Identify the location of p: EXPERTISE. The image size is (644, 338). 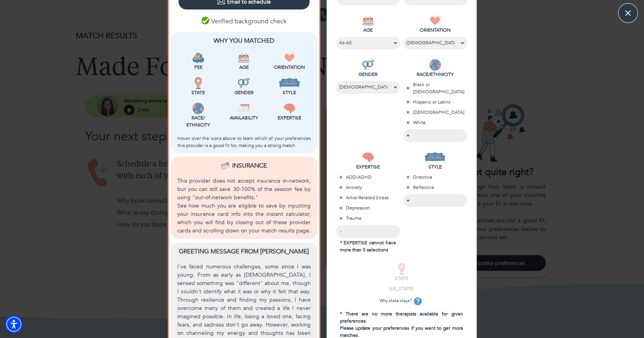
(368, 167).